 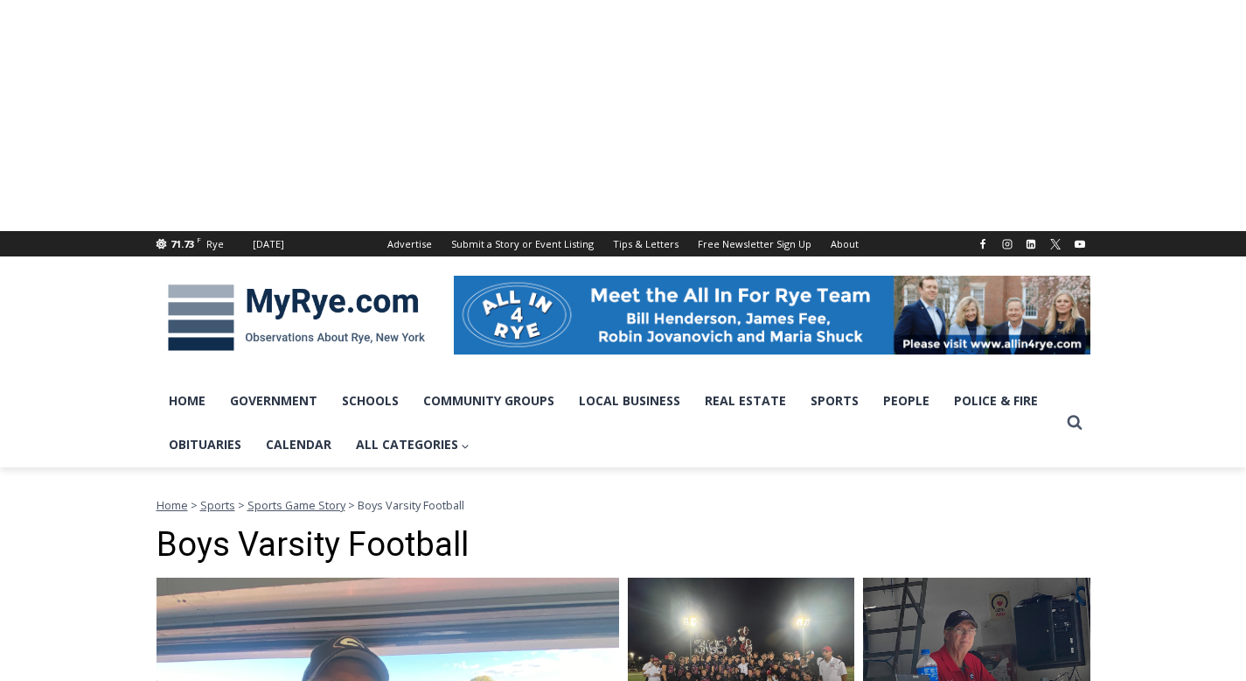 I want to click on a: Linkedin, so click(x=1031, y=244).